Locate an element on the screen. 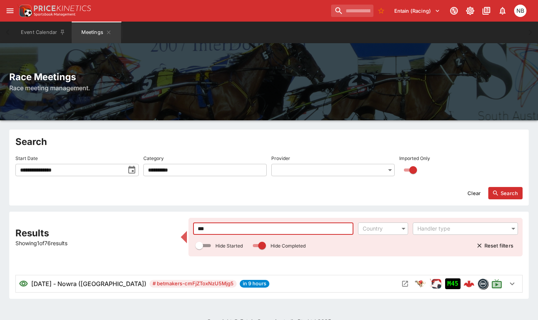 This screenshot has width=538, height=320. button: Clear is located at coordinates (474, 193).